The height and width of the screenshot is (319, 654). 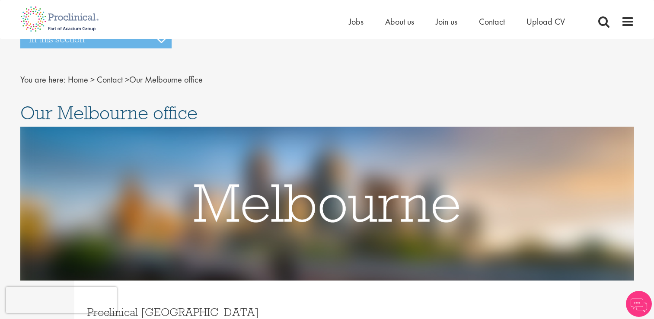 What do you see at coordinates (546, 22) in the screenshot?
I see `span: Upload CV` at bounding box center [546, 22].